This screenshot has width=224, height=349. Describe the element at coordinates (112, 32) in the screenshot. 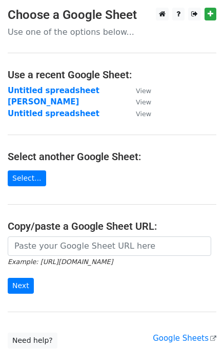

I see `p: Use one of the options below...` at that location.